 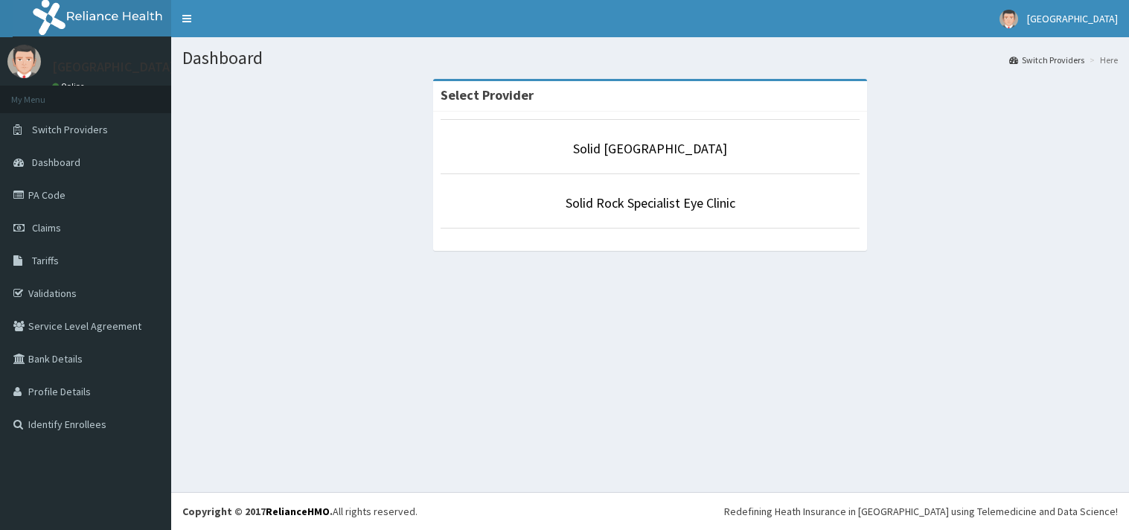 What do you see at coordinates (650, 202) in the screenshot?
I see `a: Solid Rock Specialist Eye Clinic` at bounding box center [650, 202].